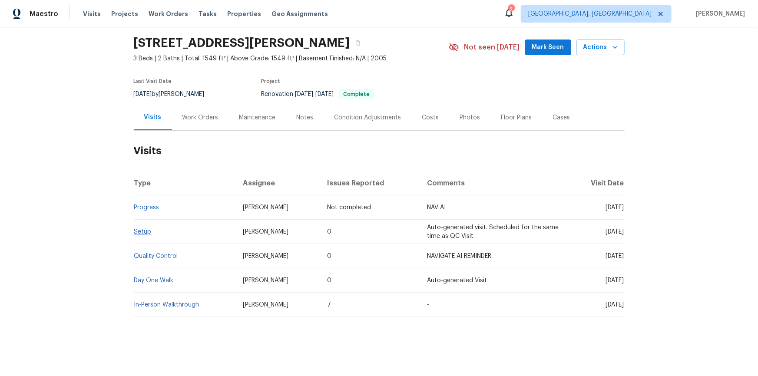  I want to click on span: NAVIGATE AI REMINDER, so click(459, 256).